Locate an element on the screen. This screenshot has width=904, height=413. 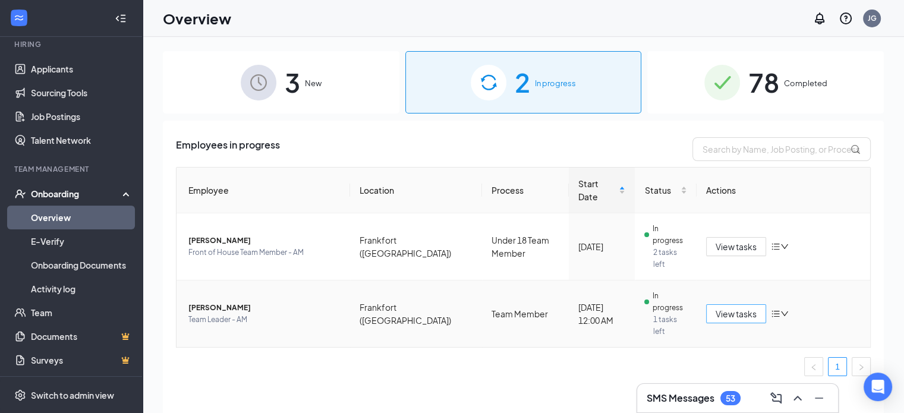
a: Job Postings is located at coordinates (81, 116).